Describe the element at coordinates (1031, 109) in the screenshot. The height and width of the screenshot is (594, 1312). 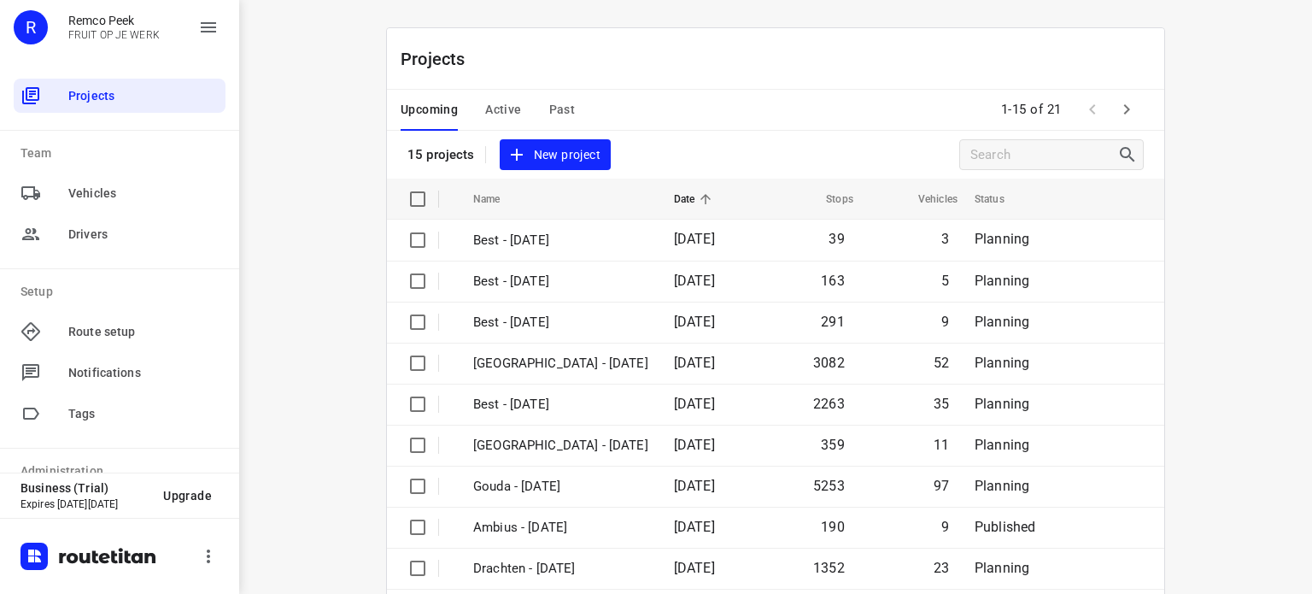
I see `span: 1-15 of 21` at that location.